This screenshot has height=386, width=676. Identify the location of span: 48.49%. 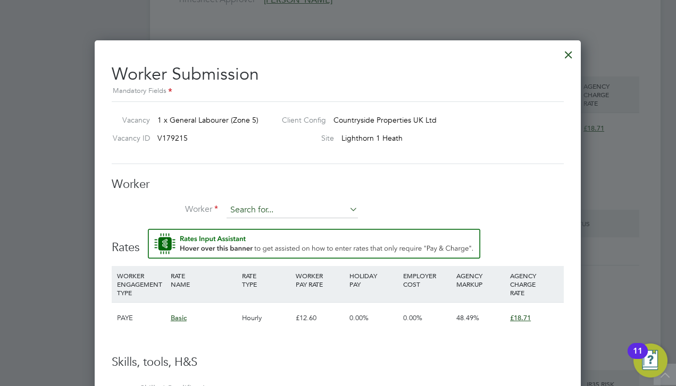
(467, 318).